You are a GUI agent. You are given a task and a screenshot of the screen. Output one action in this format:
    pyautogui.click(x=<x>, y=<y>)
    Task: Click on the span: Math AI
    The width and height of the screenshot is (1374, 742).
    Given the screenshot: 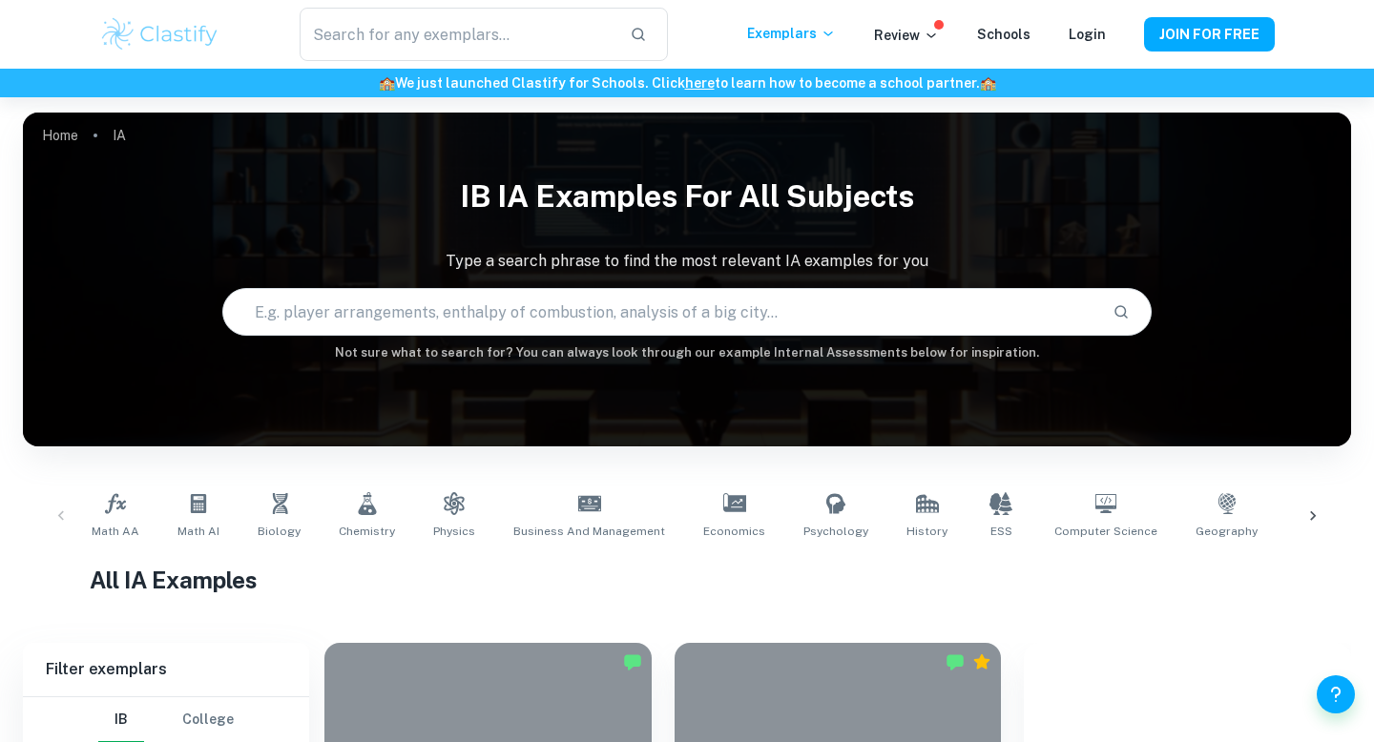 What is the action you would take?
    pyautogui.click(x=198, y=532)
    